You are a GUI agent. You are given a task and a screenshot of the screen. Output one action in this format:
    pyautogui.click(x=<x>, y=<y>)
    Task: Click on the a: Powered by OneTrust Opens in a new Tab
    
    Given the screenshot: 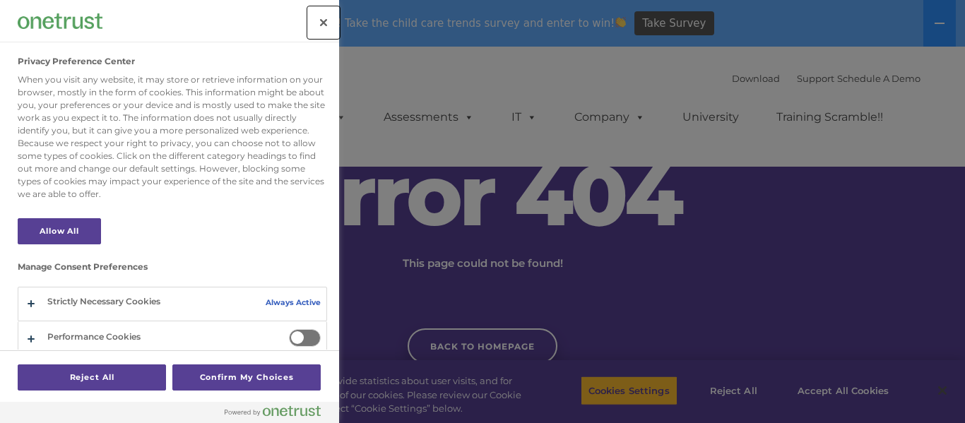 What is the action you would take?
    pyautogui.click(x=278, y=414)
    